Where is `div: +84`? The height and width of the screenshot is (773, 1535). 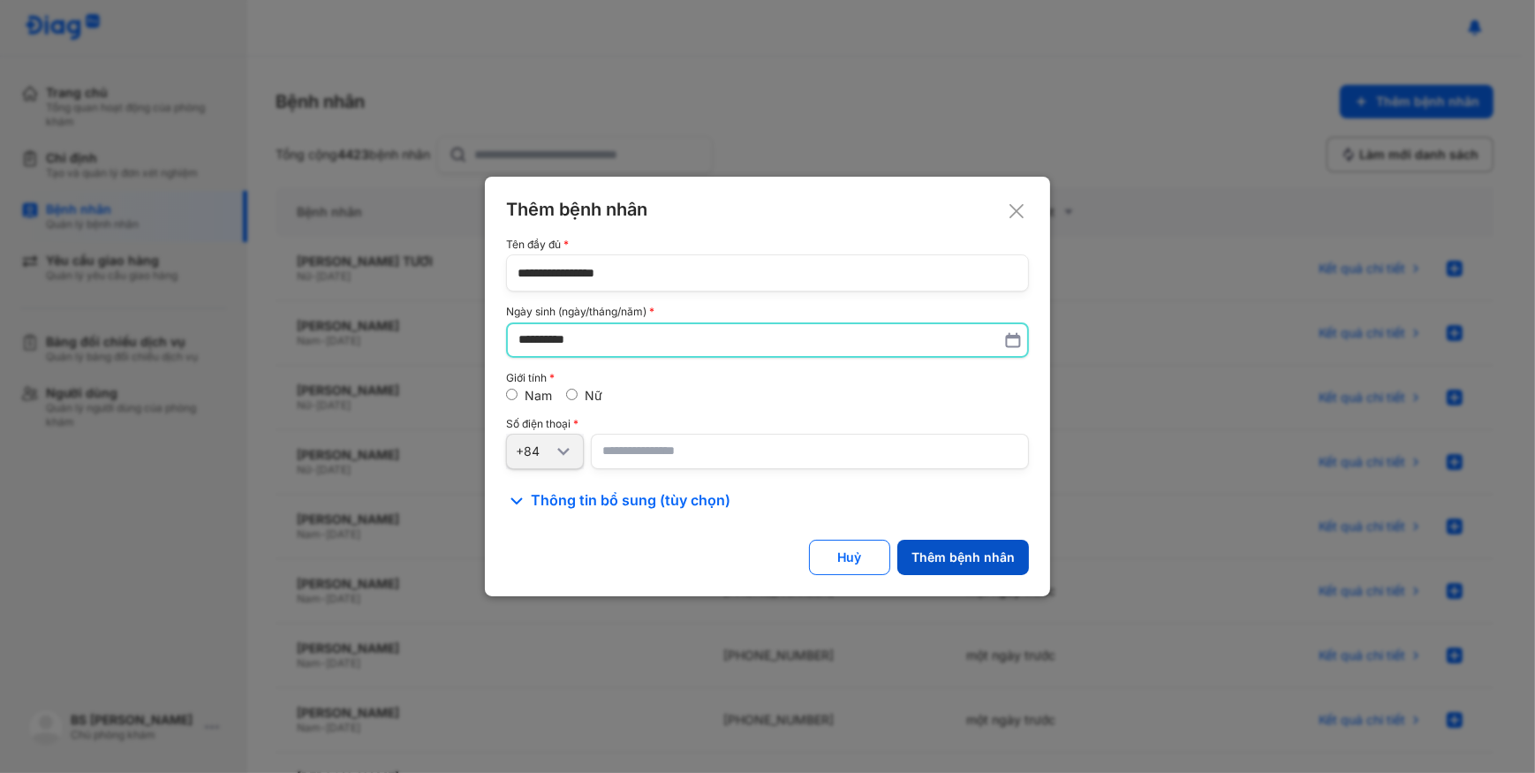
div: +84 is located at coordinates (534, 451).